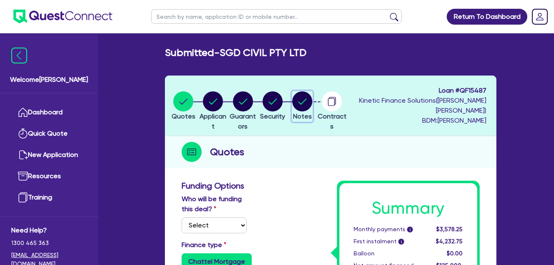  What do you see at coordinates (23, 197) in the screenshot?
I see `img: training` at bounding box center [23, 197].